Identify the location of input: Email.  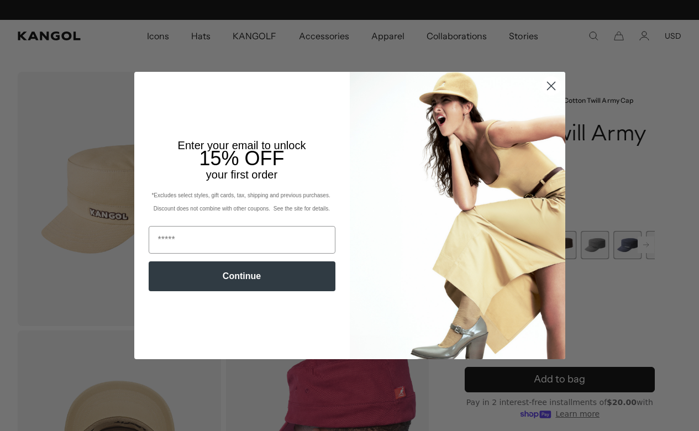
(242, 240).